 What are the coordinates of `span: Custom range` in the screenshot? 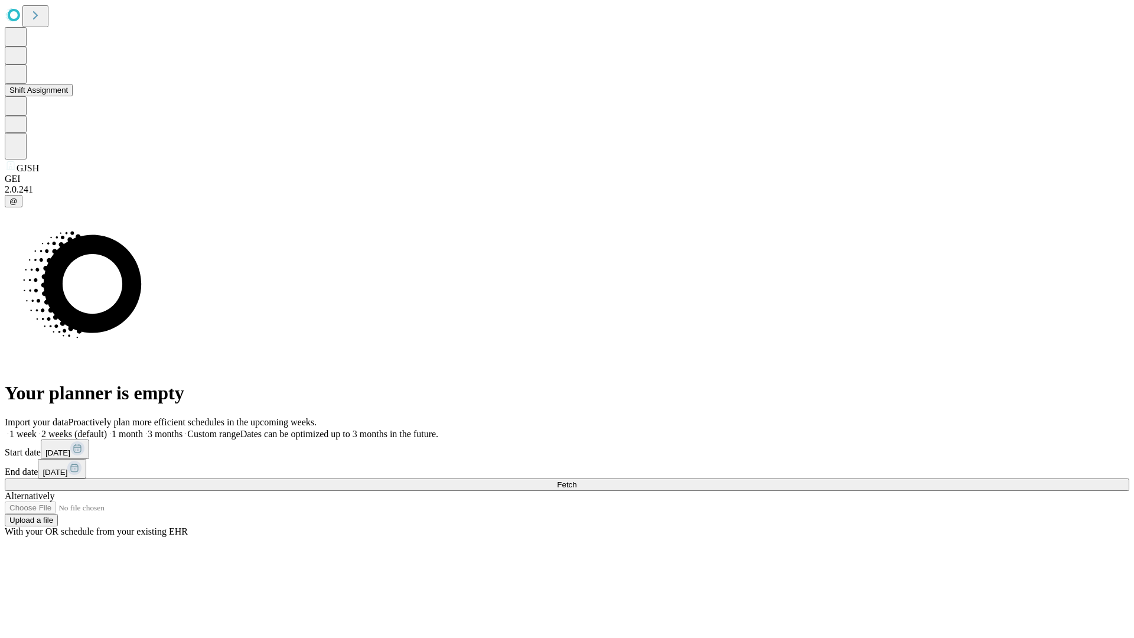 It's located at (213, 433).